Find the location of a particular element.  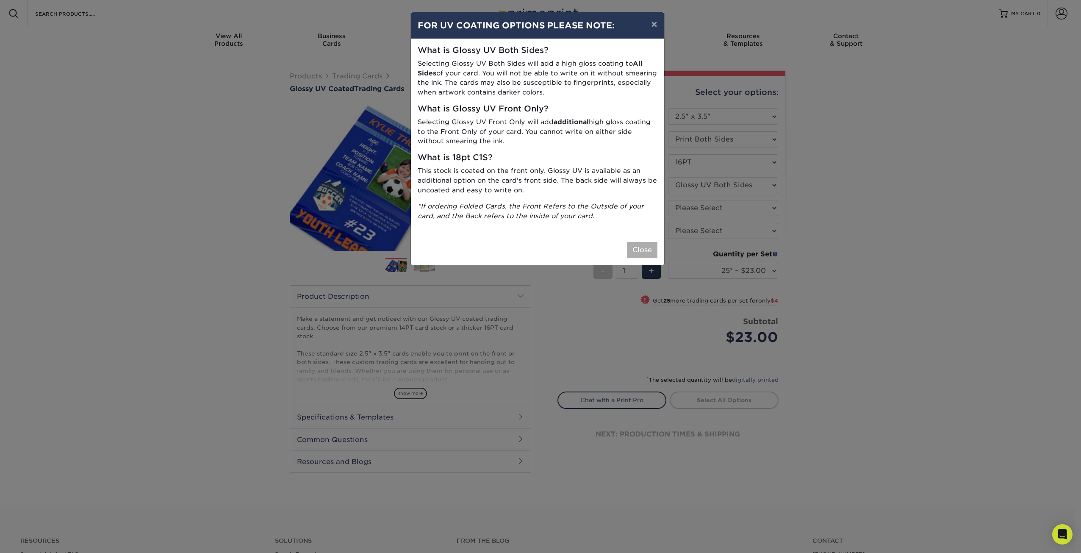

h5: What is Glossy UV Both Sides? is located at coordinates (538, 50).